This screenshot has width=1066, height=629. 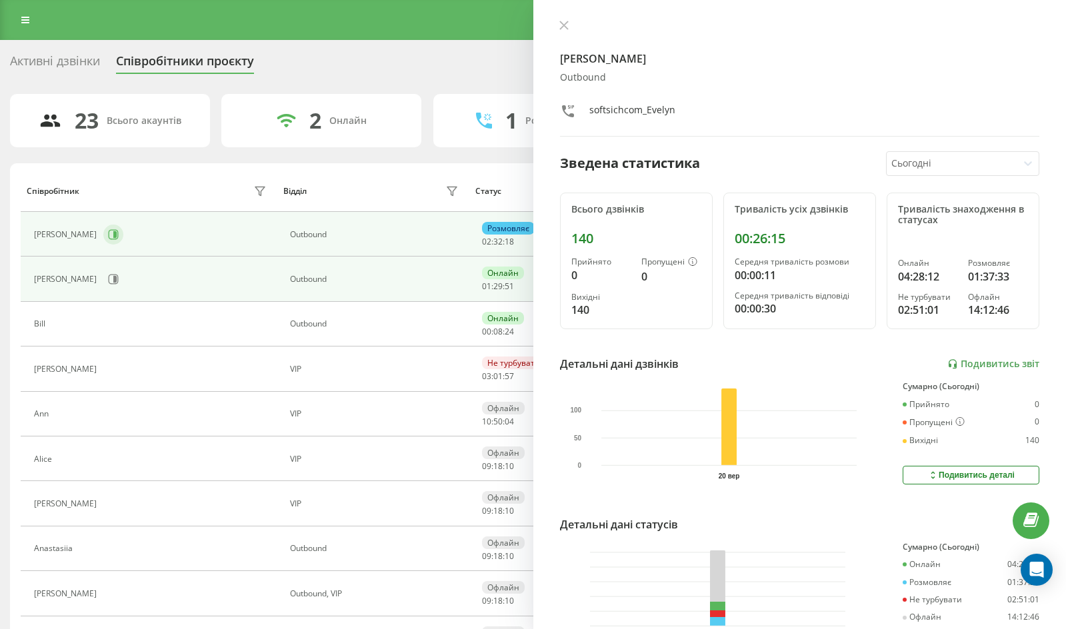 I want to click on a: Подивитись звіт, so click(x=993, y=364).